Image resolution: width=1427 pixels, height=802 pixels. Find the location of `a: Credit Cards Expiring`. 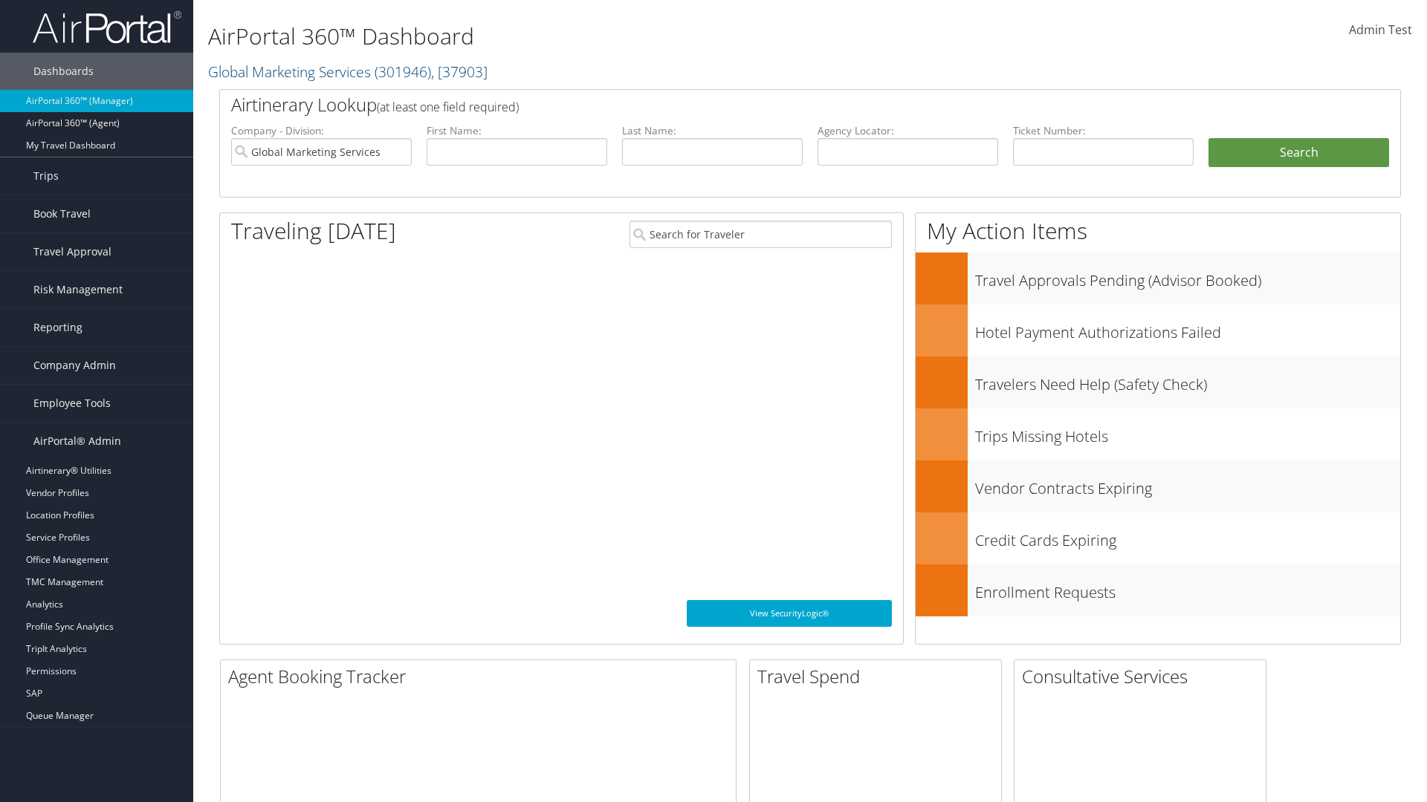

a: Credit Cards Expiring is located at coordinates (1158, 539).